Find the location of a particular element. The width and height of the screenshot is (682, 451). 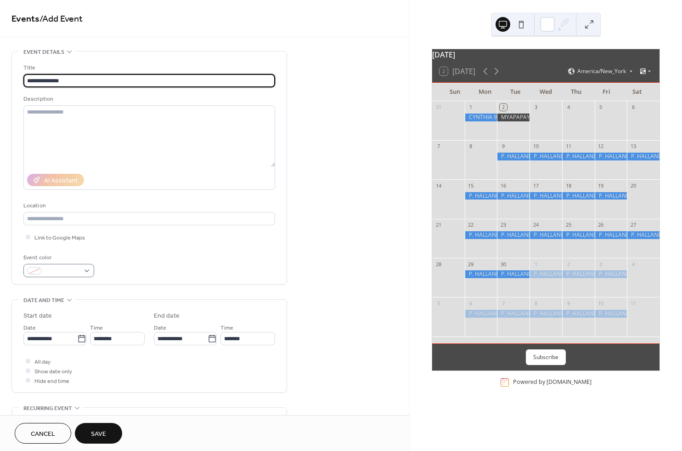

div: 30 is located at coordinates (503, 264).